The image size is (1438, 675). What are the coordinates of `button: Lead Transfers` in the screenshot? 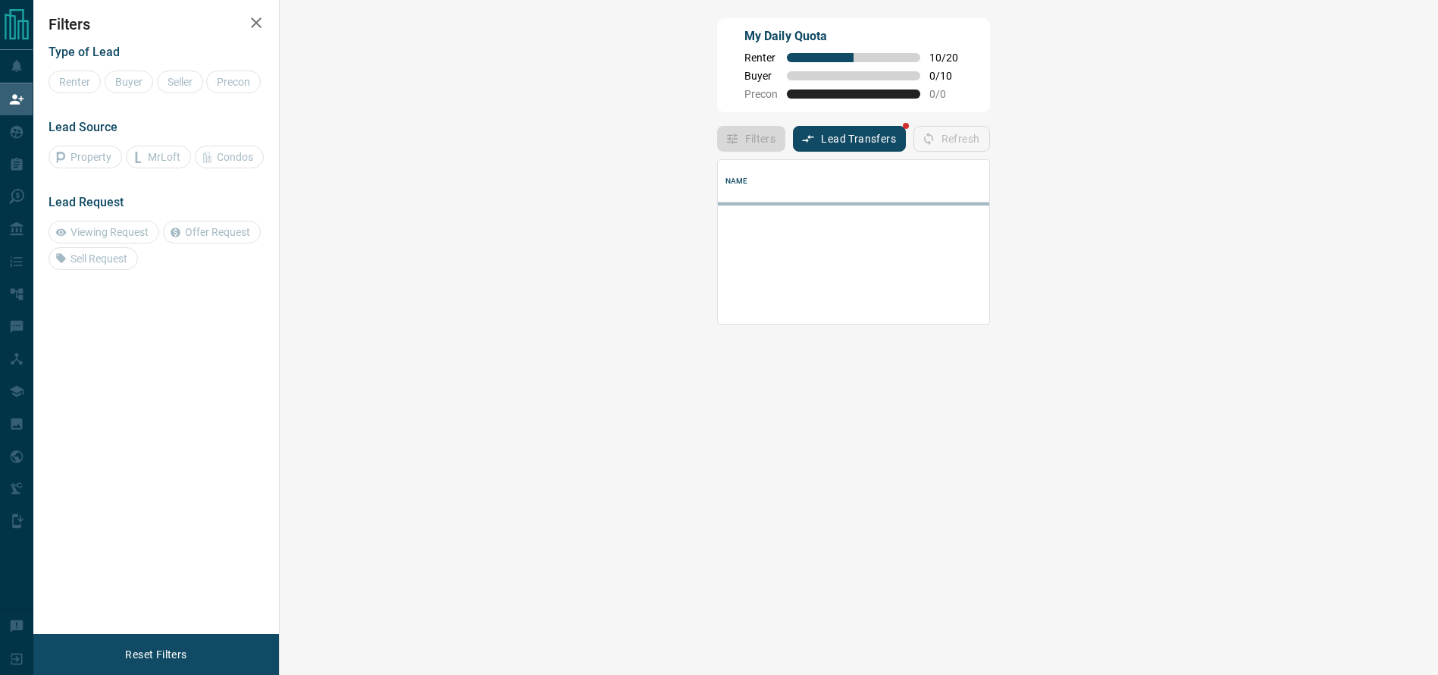 It's located at (849, 139).